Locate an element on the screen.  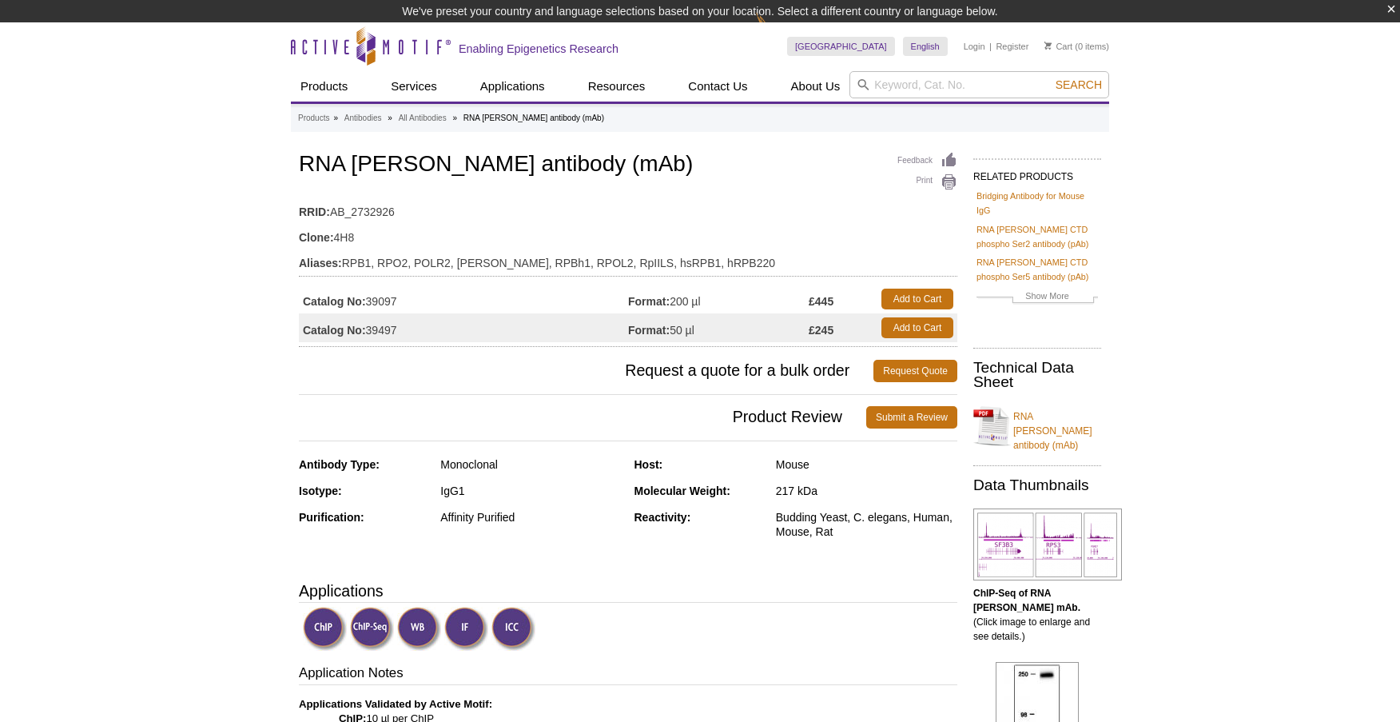
a: Request Quote is located at coordinates (915, 371).